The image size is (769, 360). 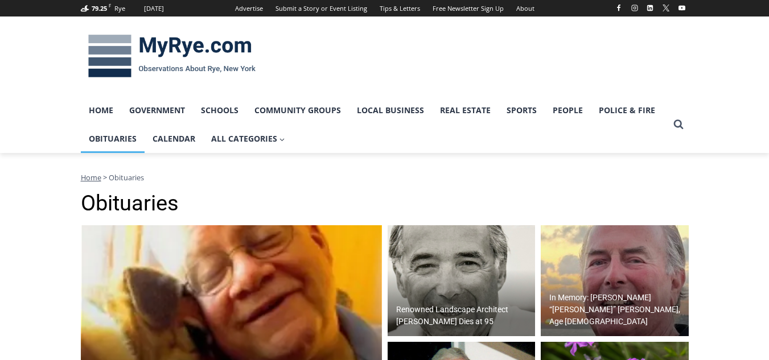 I want to click on h1: Obituaries, so click(x=385, y=204).